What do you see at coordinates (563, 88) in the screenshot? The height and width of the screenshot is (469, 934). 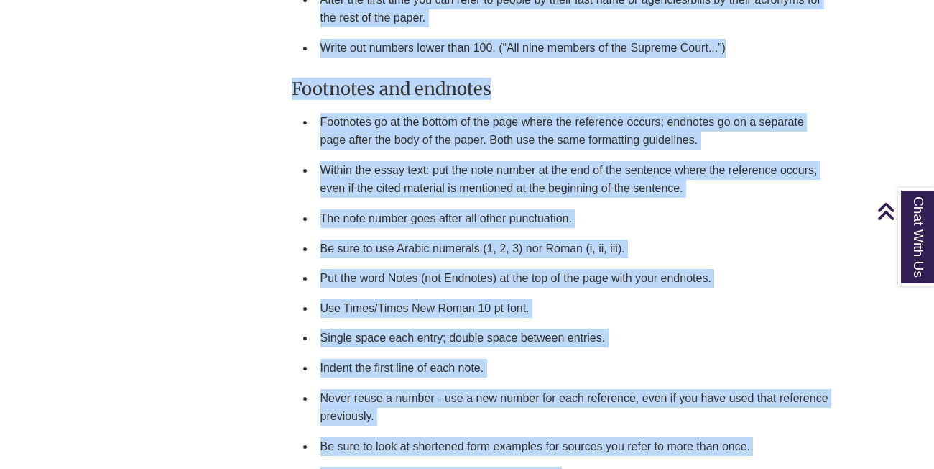 I see `h3: Footnotes and endnotes` at bounding box center [563, 88].